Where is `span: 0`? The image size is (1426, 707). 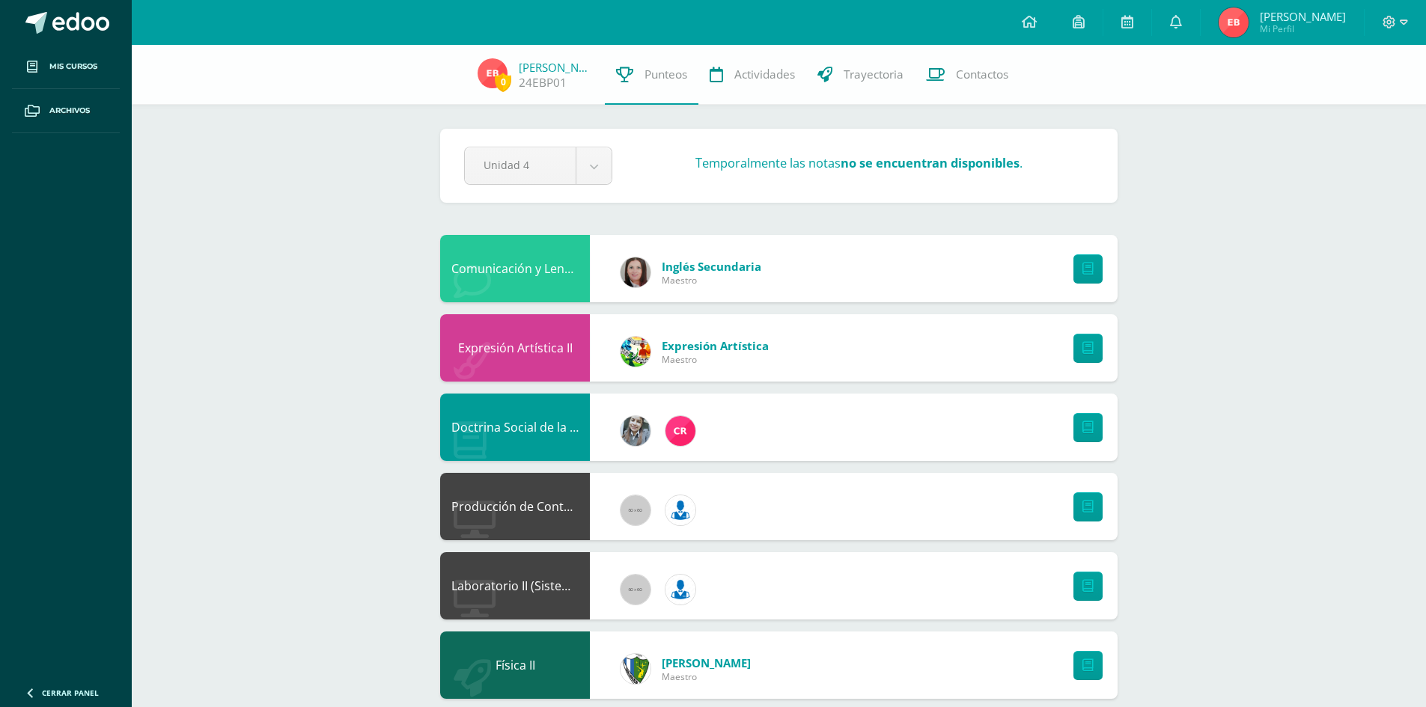
span: 0 is located at coordinates (503, 82).